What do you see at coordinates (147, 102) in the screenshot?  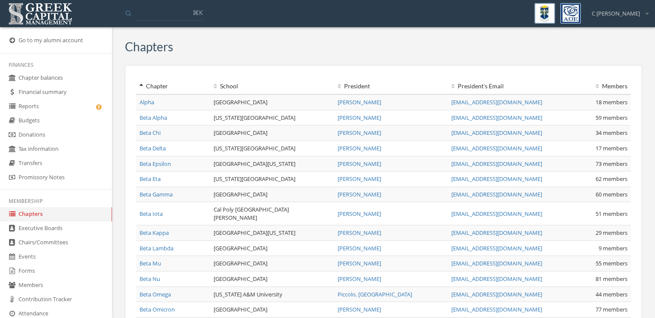 I see `a: Alpha` at bounding box center [147, 102].